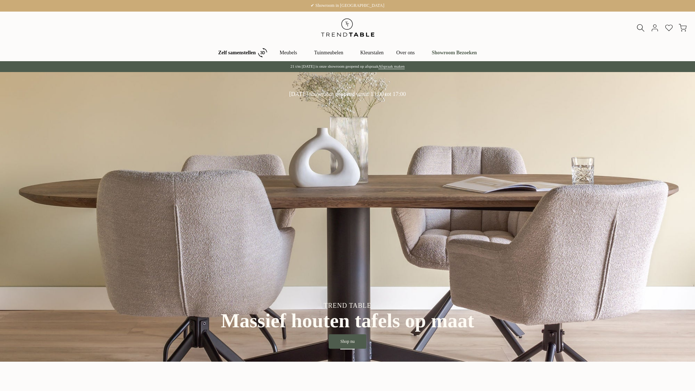 Image resolution: width=695 pixels, height=391 pixels. I want to click on a: Meubels, so click(290, 53).